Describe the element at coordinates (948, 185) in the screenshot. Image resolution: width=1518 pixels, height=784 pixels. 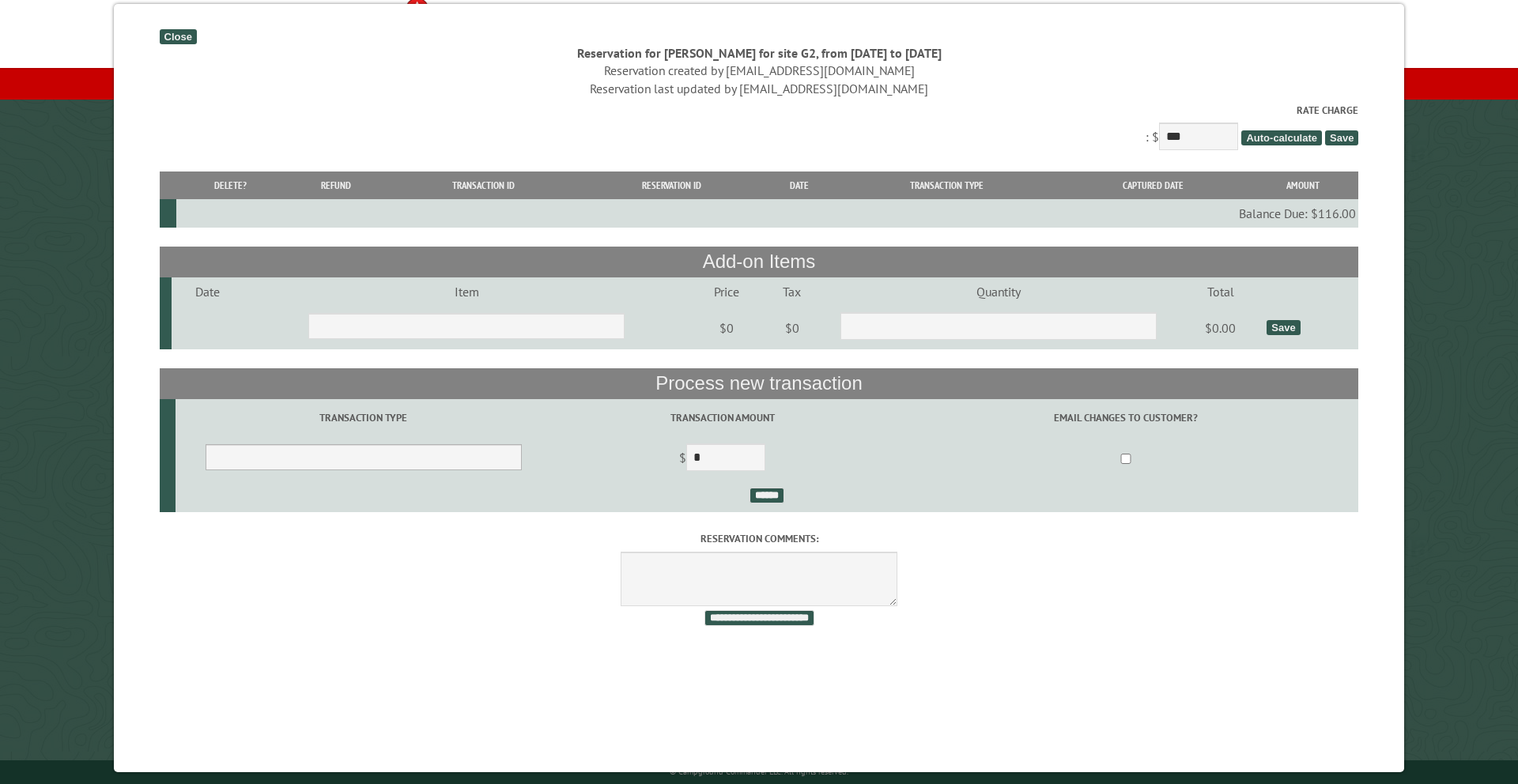
I see `th: Transaction Type` at that location.